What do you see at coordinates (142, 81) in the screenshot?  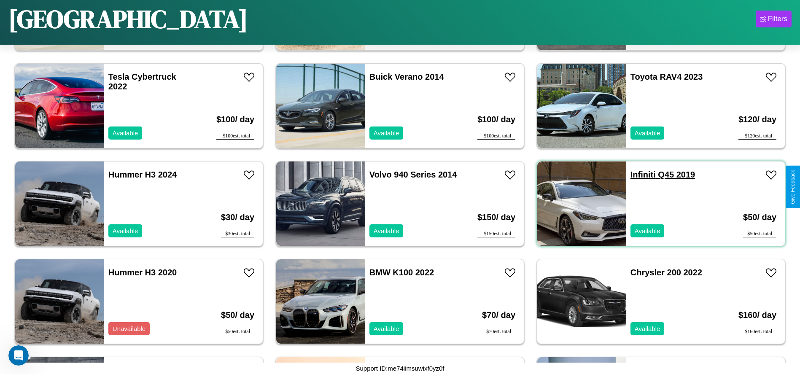 I see `a: Tesla Cybertruck 2022` at bounding box center [142, 81].